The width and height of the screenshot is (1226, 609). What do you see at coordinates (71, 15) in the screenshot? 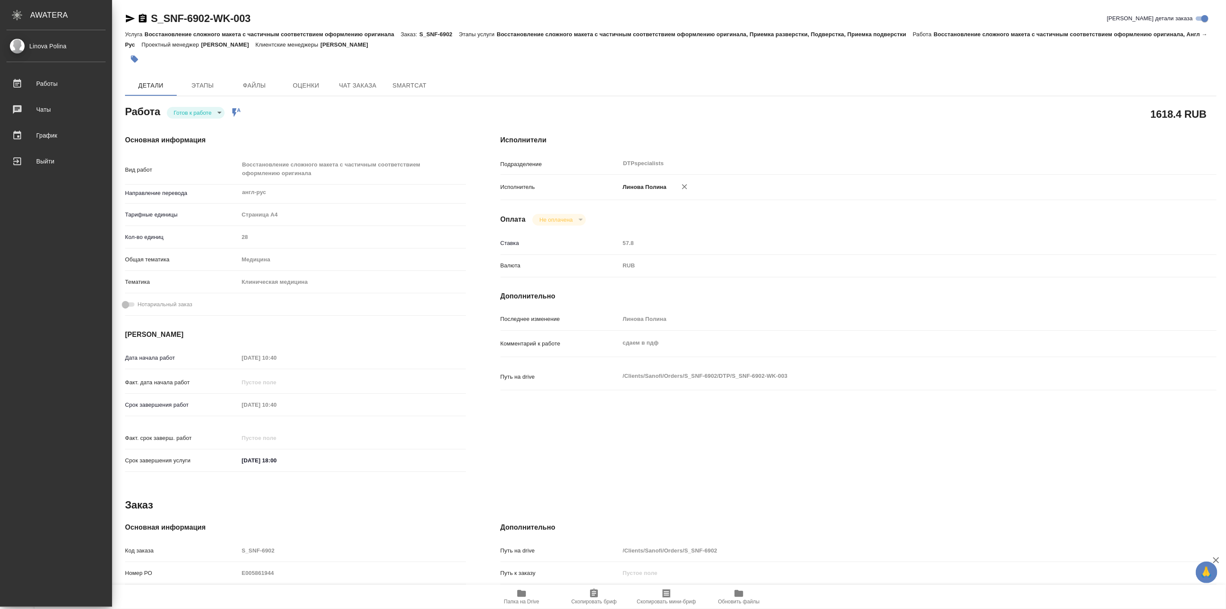
I see `div: AWATERA` at bounding box center [71, 15].